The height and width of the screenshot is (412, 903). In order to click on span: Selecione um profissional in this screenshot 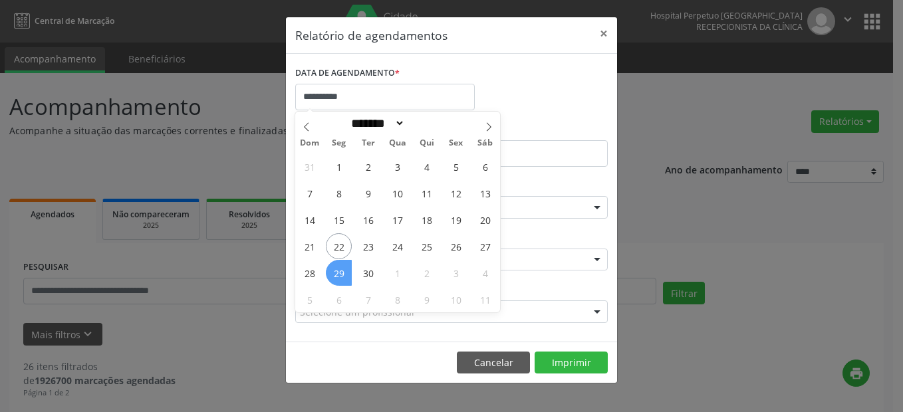, I will do `click(357, 312)`.